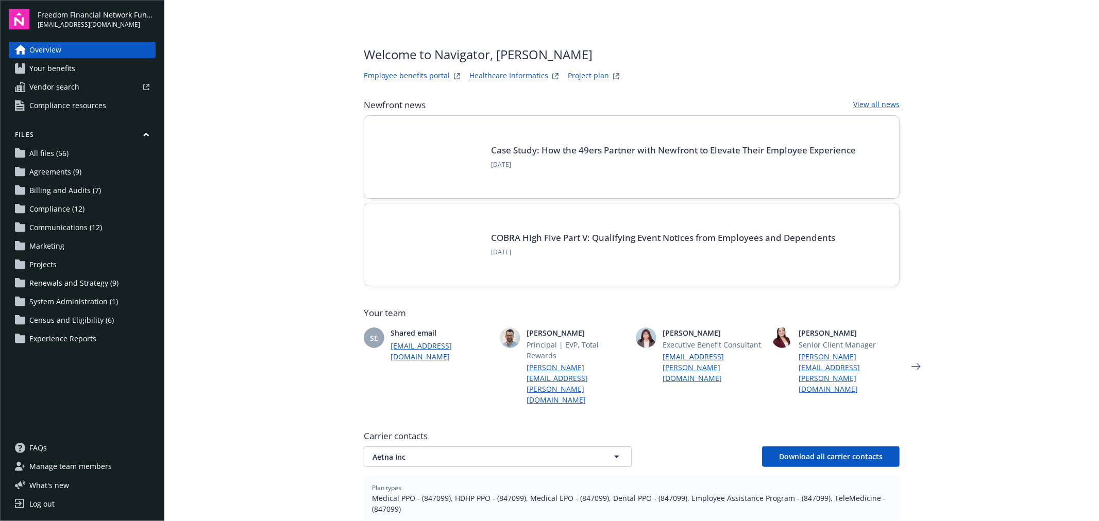  Describe the element at coordinates (71, 467) in the screenshot. I see `span: Manage team members` at that location.